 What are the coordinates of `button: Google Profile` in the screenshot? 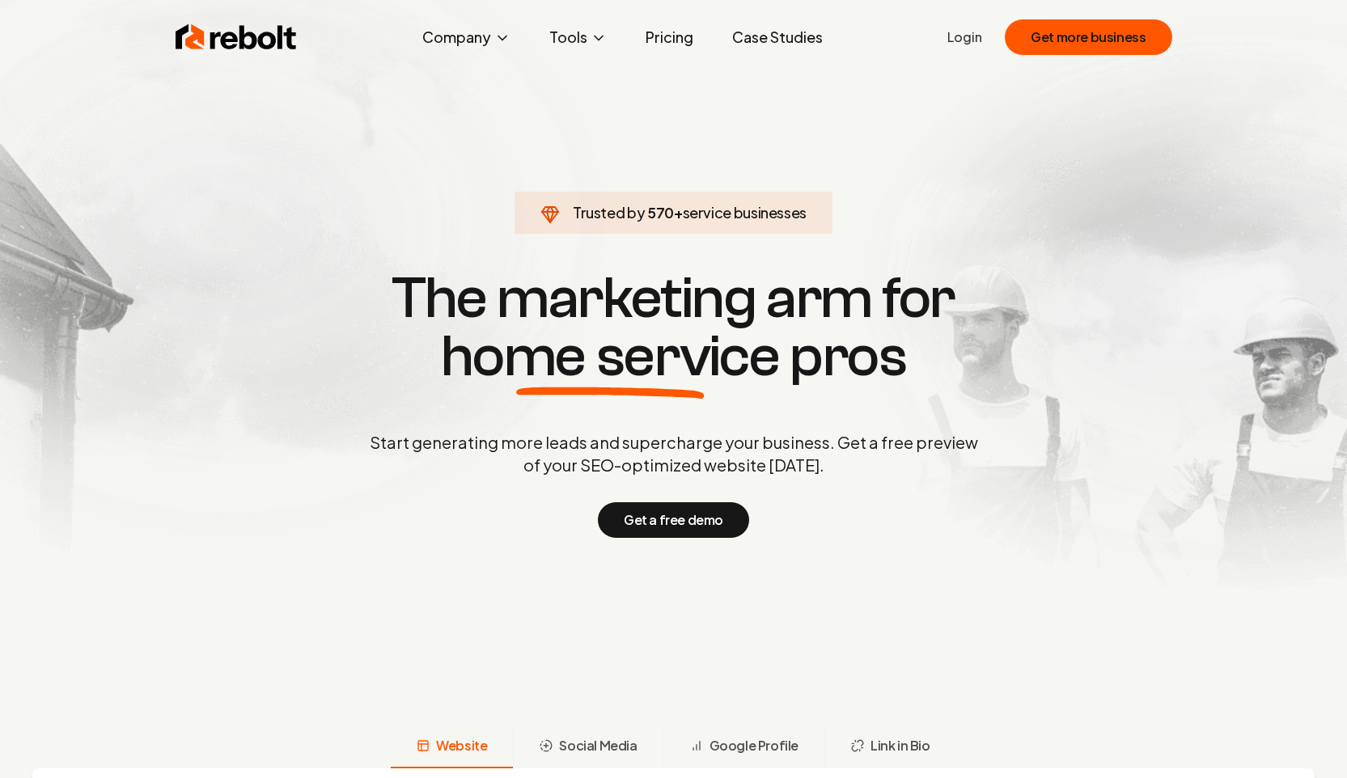 It's located at (744, 748).